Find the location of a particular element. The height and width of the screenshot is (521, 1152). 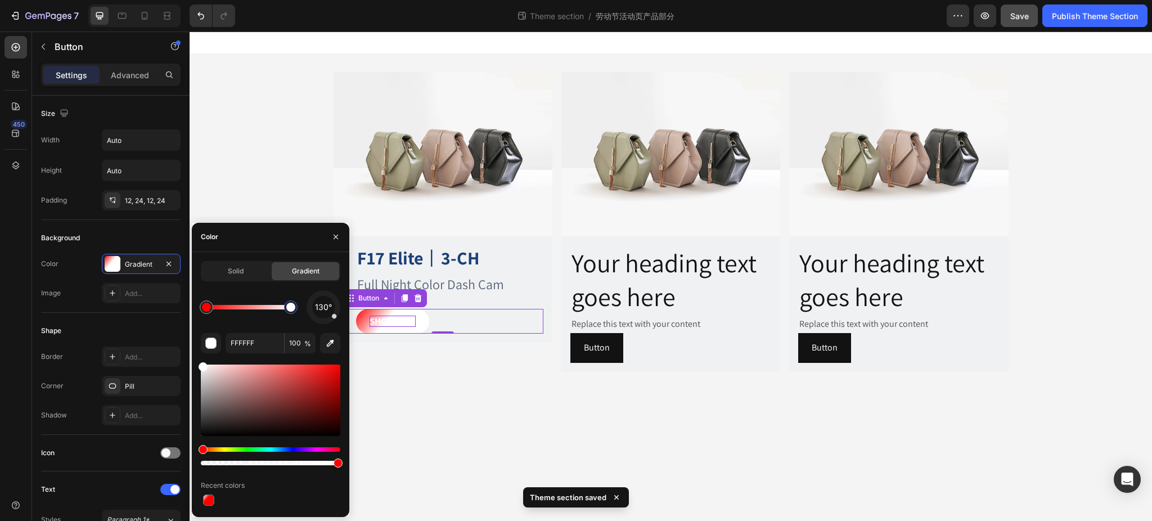

button: 7 is located at coordinates (44, 16).